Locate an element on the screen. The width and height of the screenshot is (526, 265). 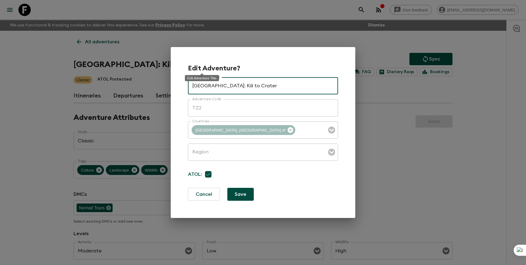
label: Adventure Code is located at coordinates (207, 99).